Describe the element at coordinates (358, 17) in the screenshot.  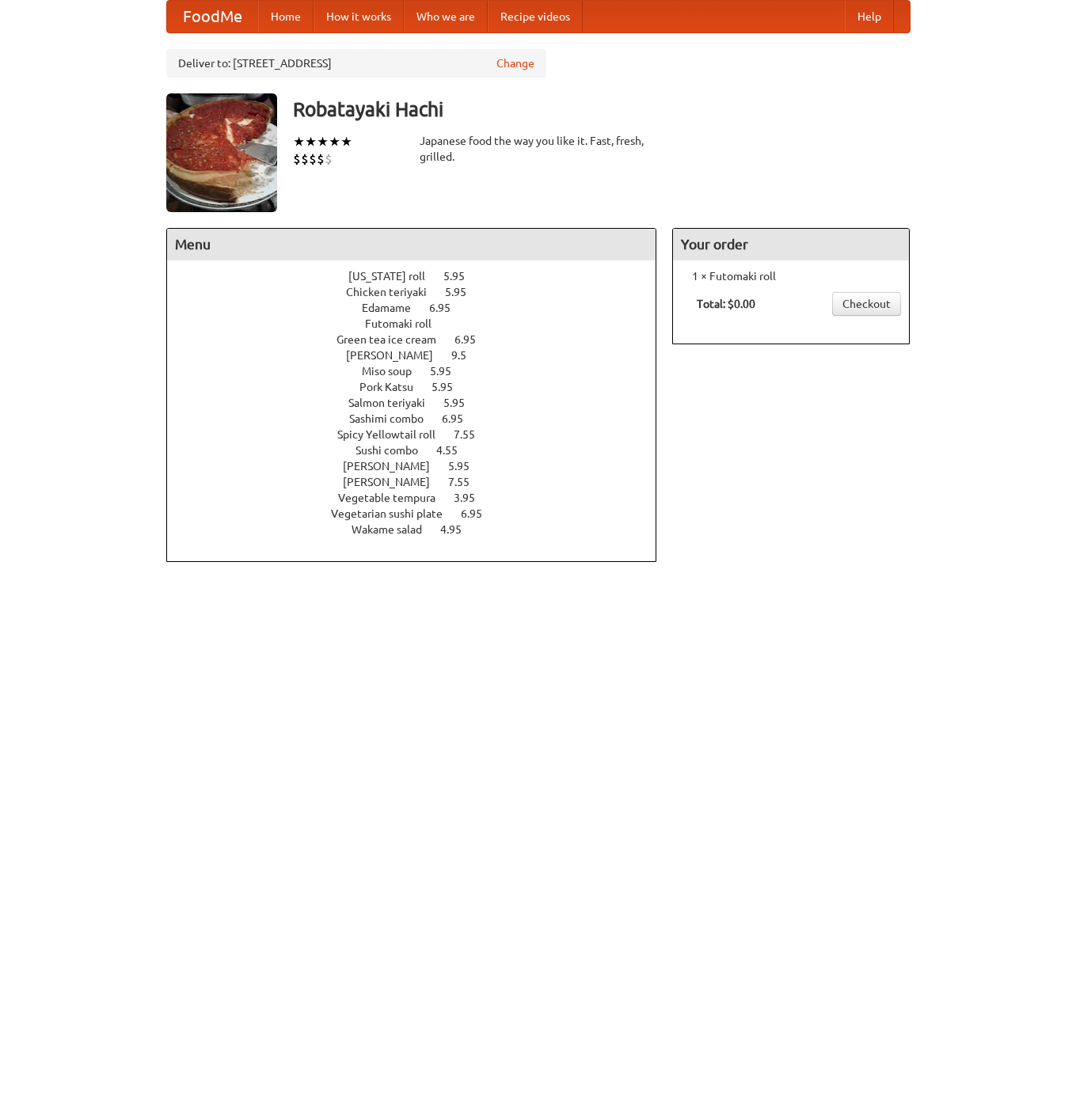
I see `a: How it works` at that location.